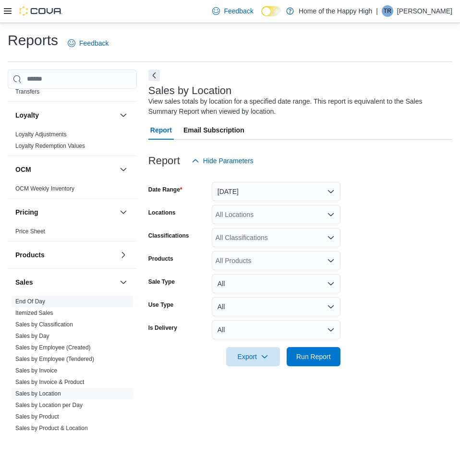 The width and height of the screenshot is (460, 457). Describe the element at coordinates (313, 356) in the screenshot. I see `span: Run Report` at that location.